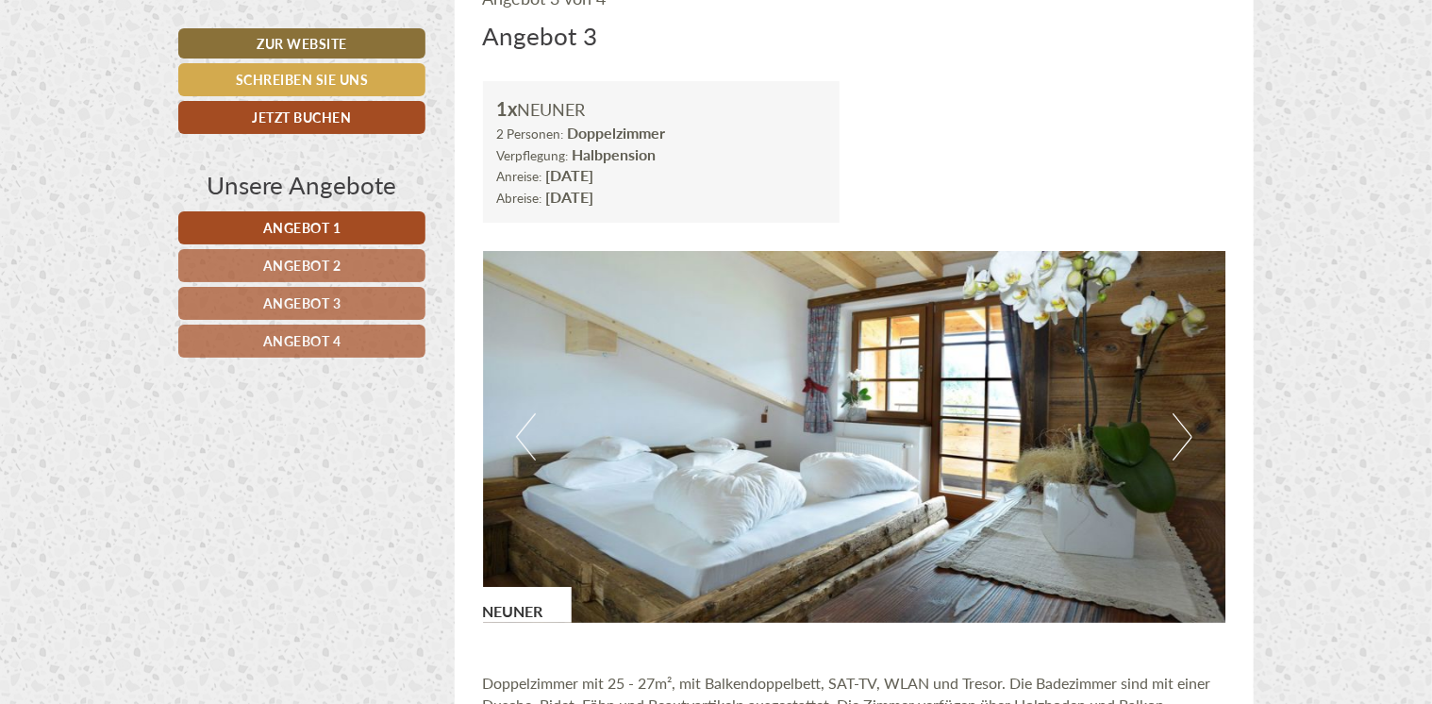 The image size is (1432, 704). Describe the element at coordinates (530, 133) in the screenshot. I see `small: 2 Personen:` at that location.